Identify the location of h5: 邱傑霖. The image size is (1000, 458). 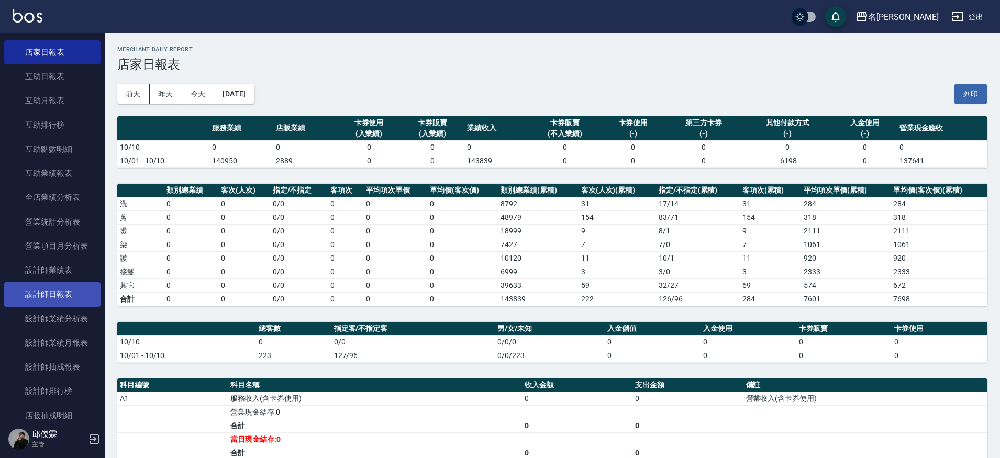
(59, 435).